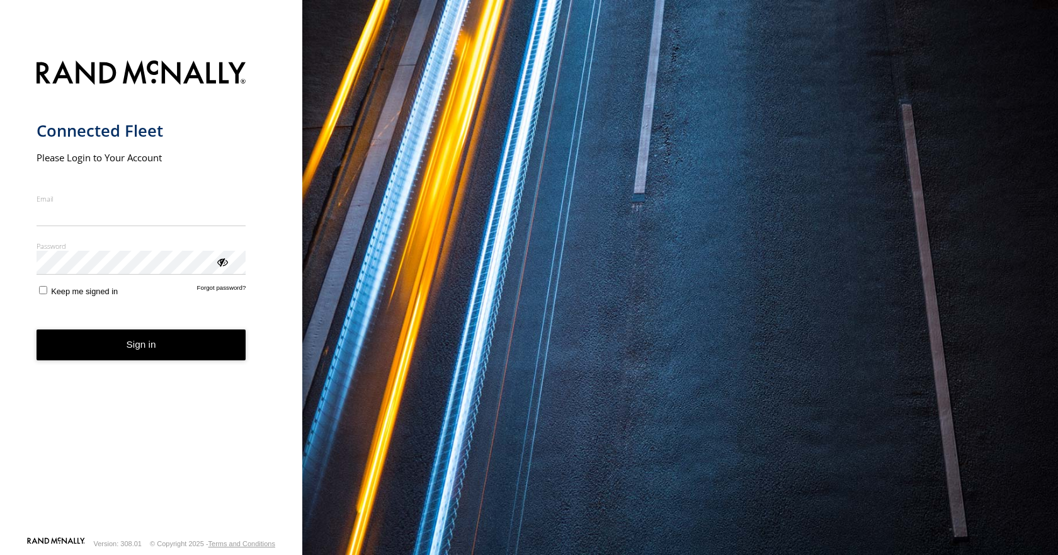 This screenshot has height=555, width=1058. What do you see at coordinates (212, 544) in the screenshot?
I see `div: © Copyright 2025 -` at bounding box center [212, 544].